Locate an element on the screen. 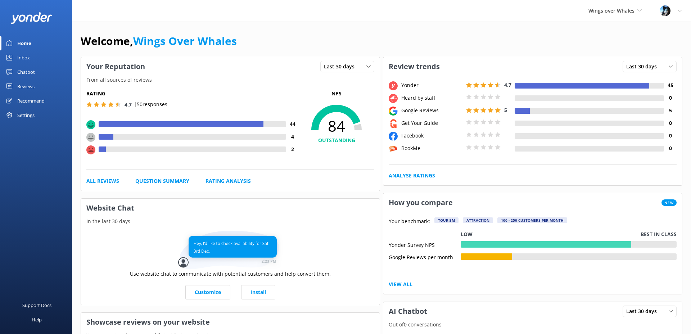  p: Best in class is located at coordinates (659, 234).